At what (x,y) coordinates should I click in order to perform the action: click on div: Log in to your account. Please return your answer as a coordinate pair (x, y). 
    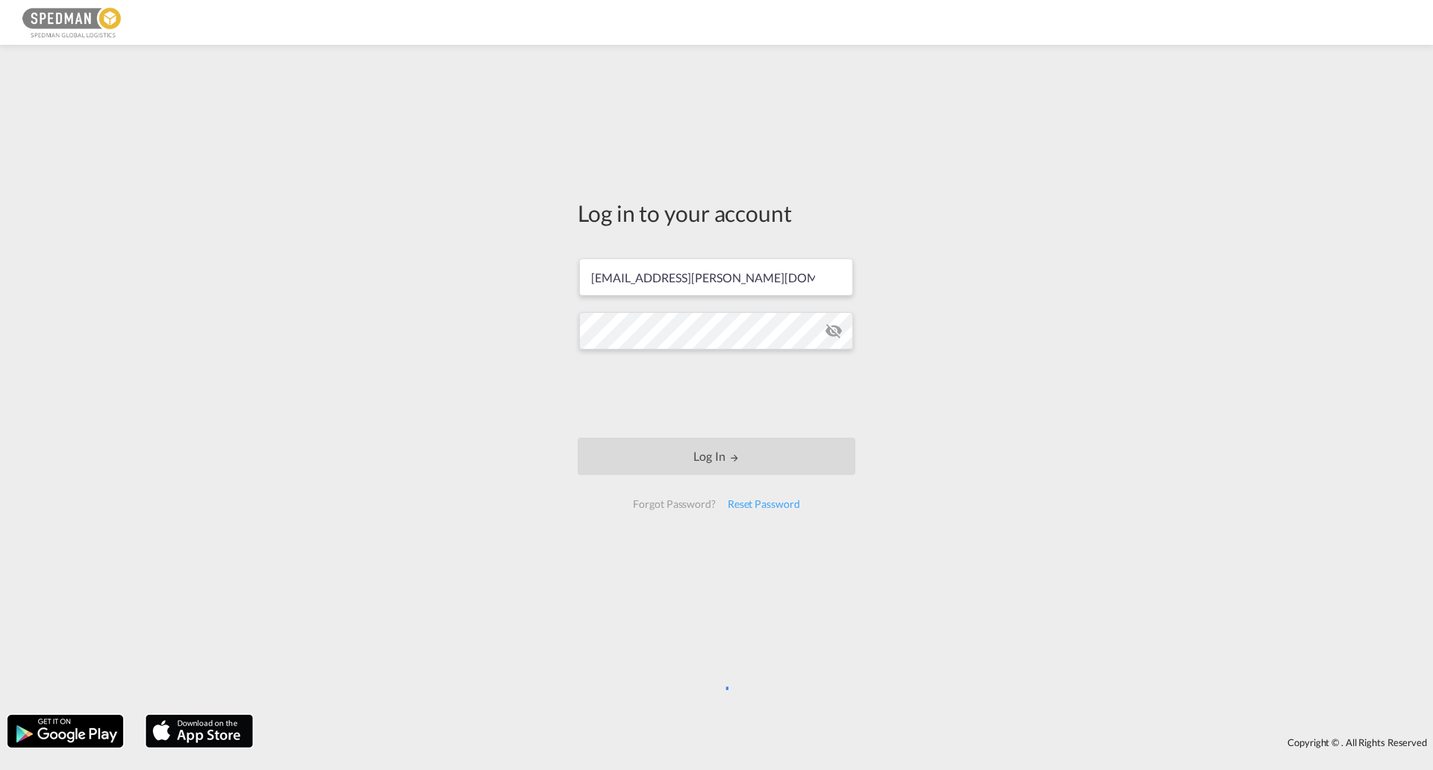
    Looking at the image, I should click on (717, 213).